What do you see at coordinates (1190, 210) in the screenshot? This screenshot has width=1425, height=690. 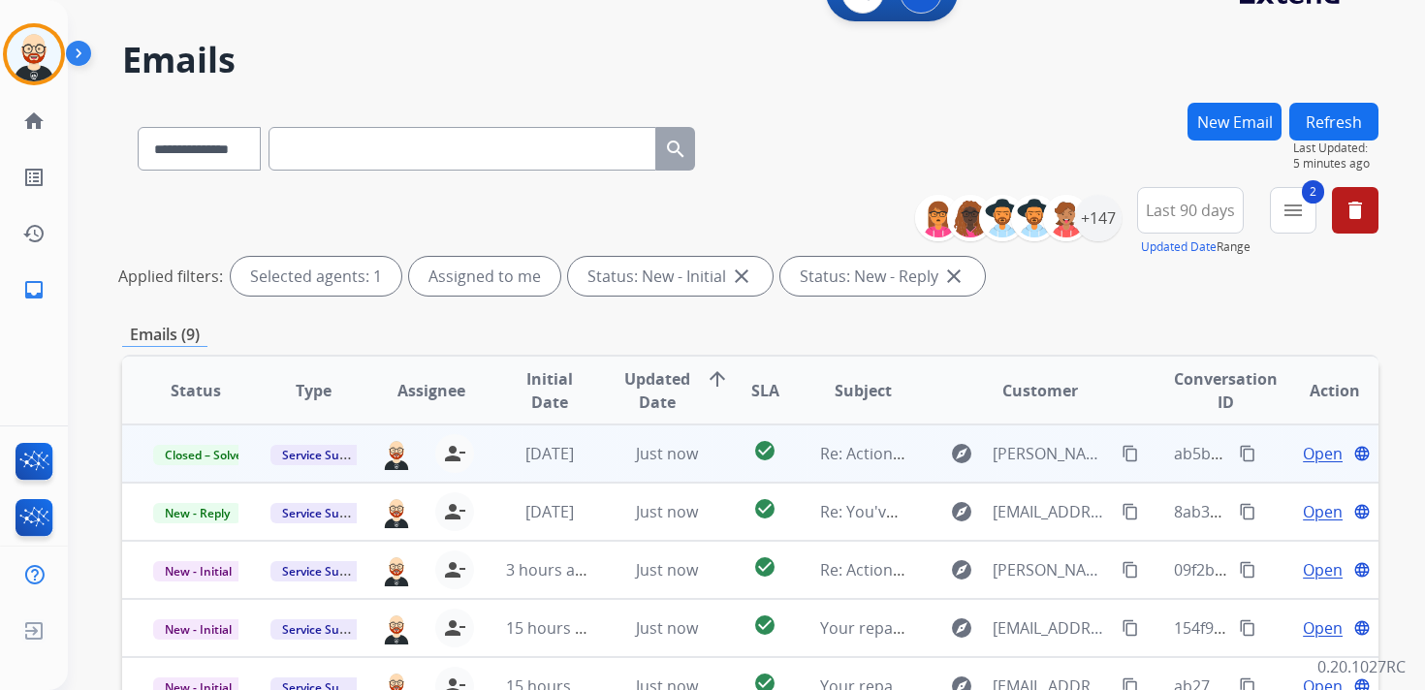 I see `button: Last 90 days` at bounding box center [1190, 210].